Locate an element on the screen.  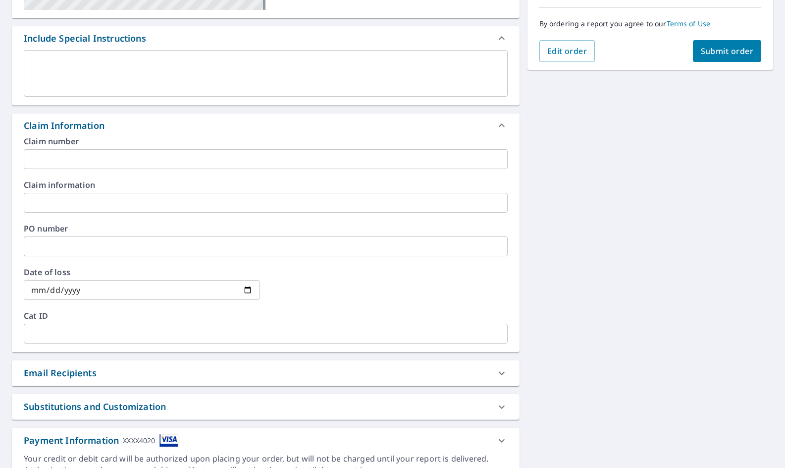
img: cardImage is located at coordinates (169, 440).